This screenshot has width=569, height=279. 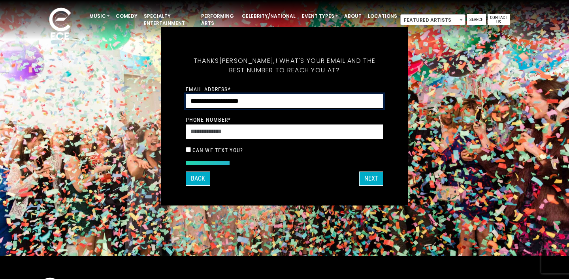 I want to click on label: Can we text you?, so click(x=218, y=150).